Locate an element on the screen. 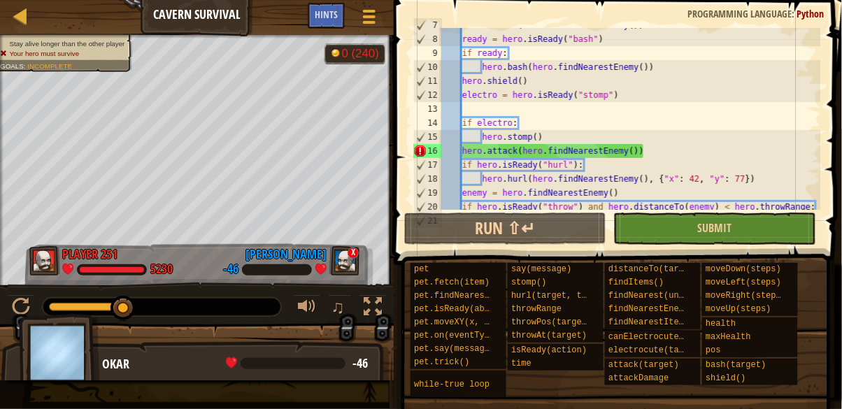  button: Run ⇧↵ is located at coordinates (505, 229).